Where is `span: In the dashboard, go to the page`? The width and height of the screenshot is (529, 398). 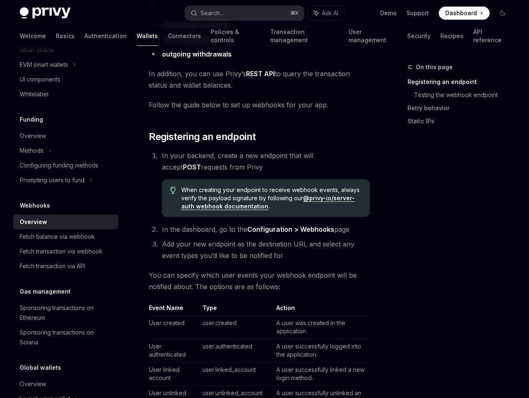
span: In the dashboard, go to the page is located at coordinates (255, 230).